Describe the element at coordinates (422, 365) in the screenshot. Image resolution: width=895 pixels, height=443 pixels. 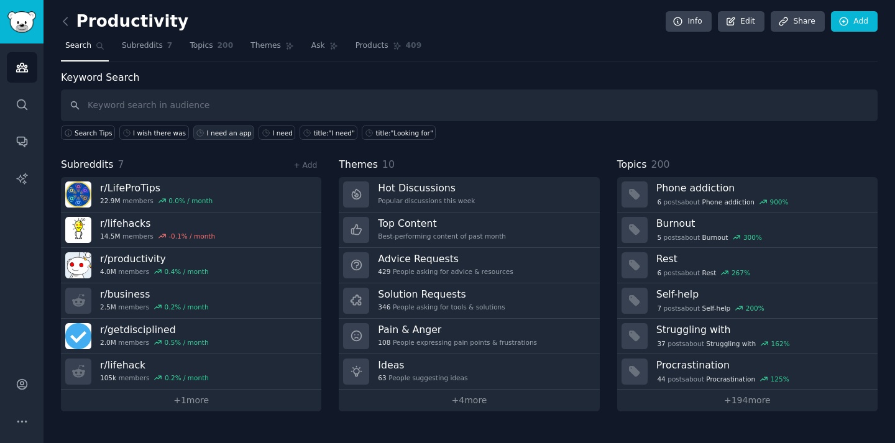
I see `h3: Ideas` at that location.